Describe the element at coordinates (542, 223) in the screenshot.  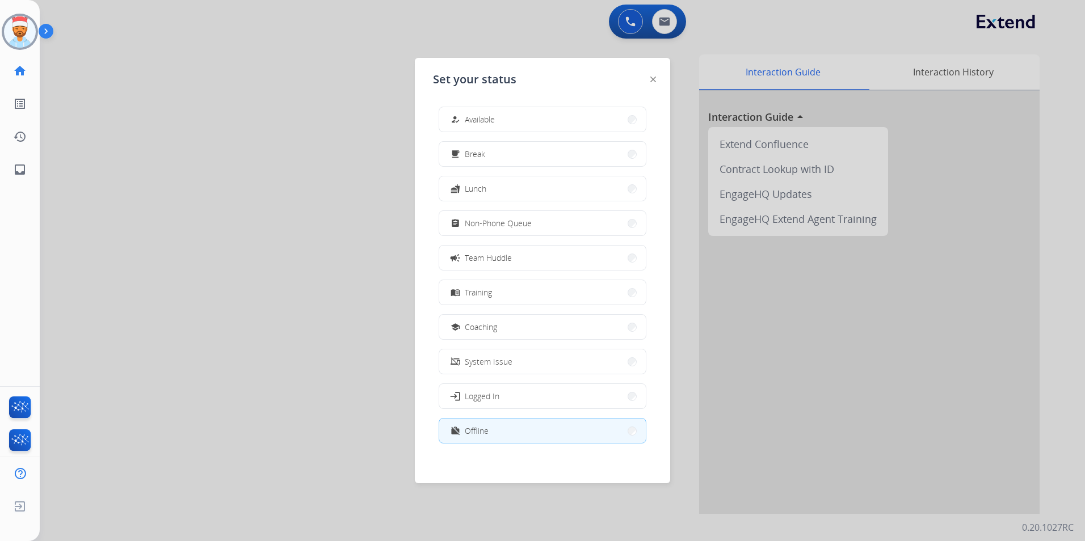
I see `button: Non-Phone Queue` at that location.